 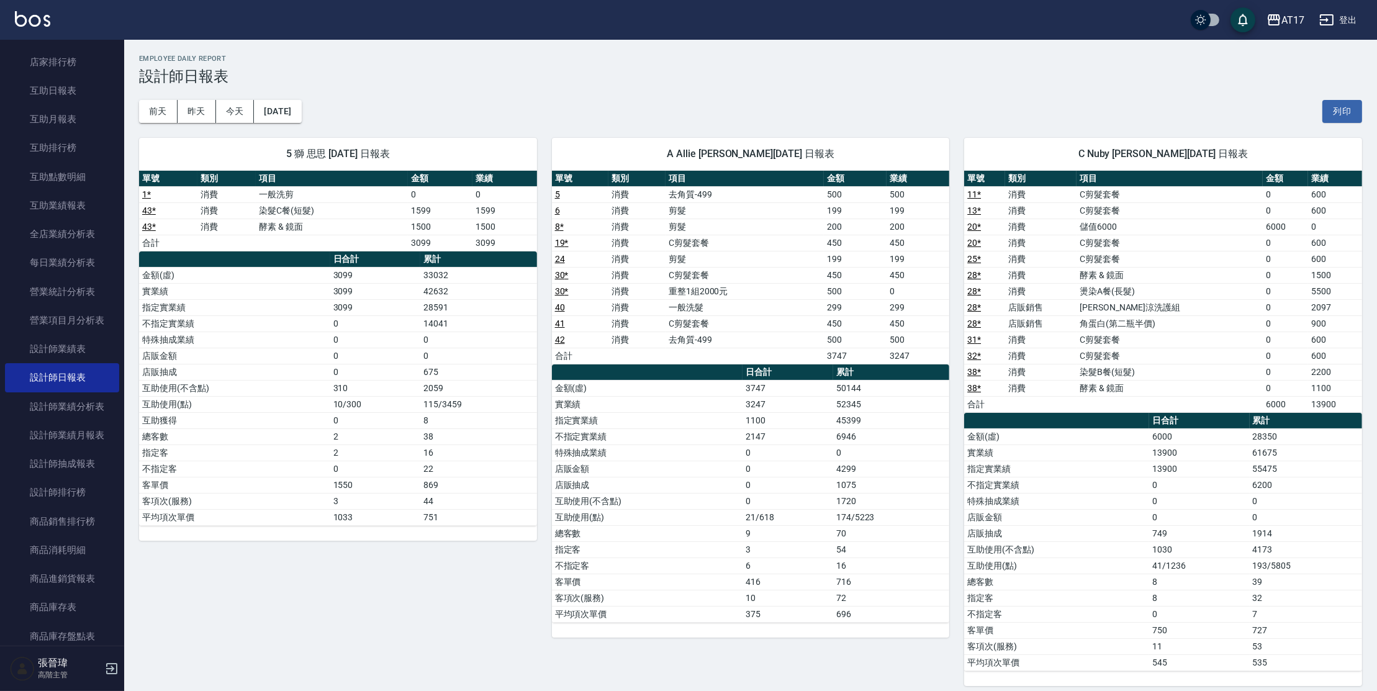 What do you see at coordinates (1306, 485) in the screenshot?
I see `td: 6200` at bounding box center [1306, 485].